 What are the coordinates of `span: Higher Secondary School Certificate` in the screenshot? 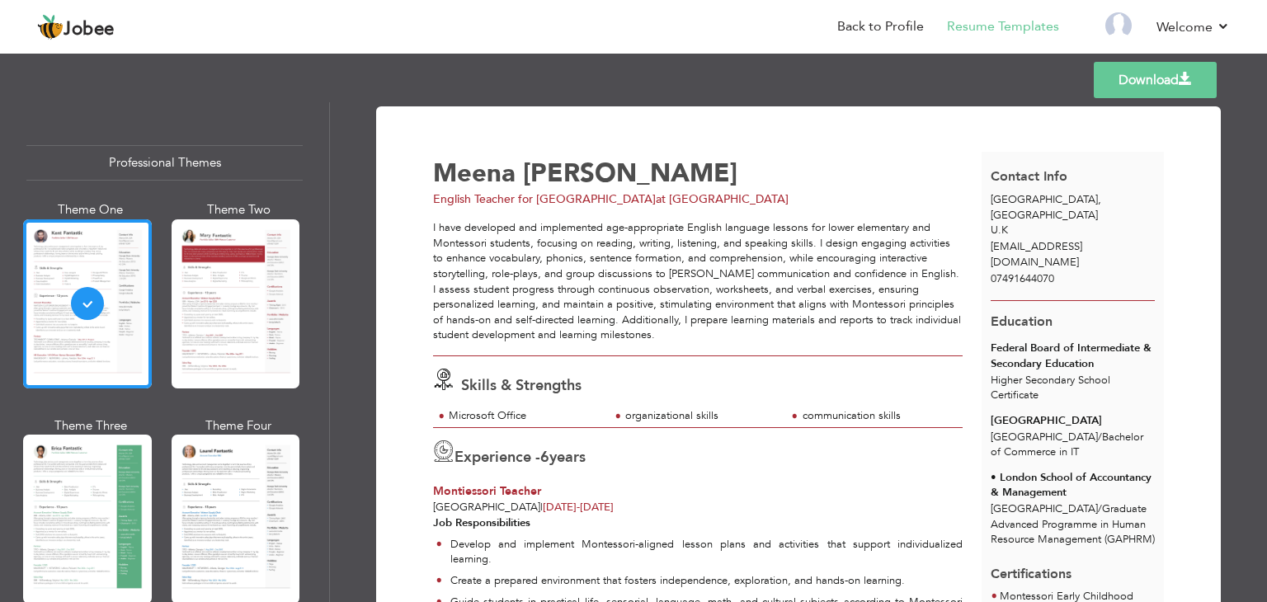 It's located at (1050, 388).